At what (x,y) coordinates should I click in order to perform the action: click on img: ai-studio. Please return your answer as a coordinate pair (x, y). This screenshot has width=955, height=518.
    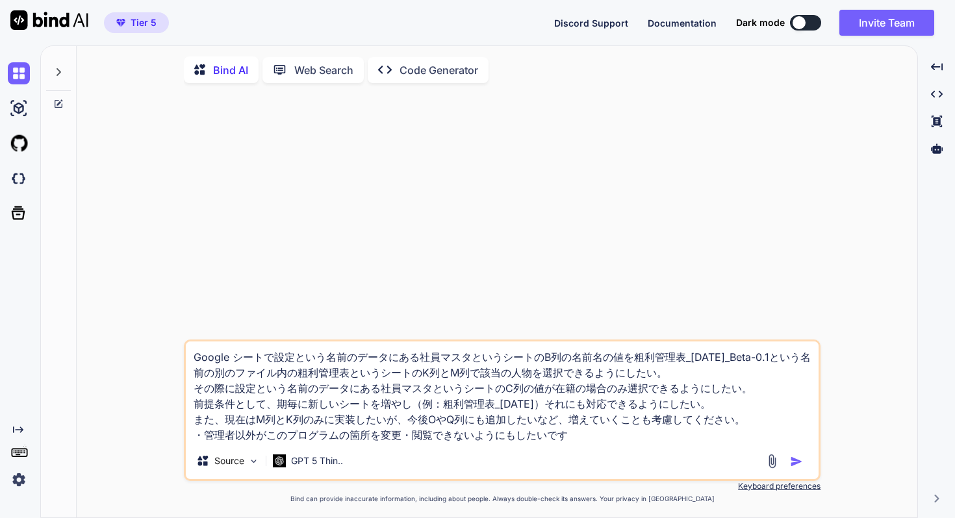
    Looking at the image, I should click on (19, 108).